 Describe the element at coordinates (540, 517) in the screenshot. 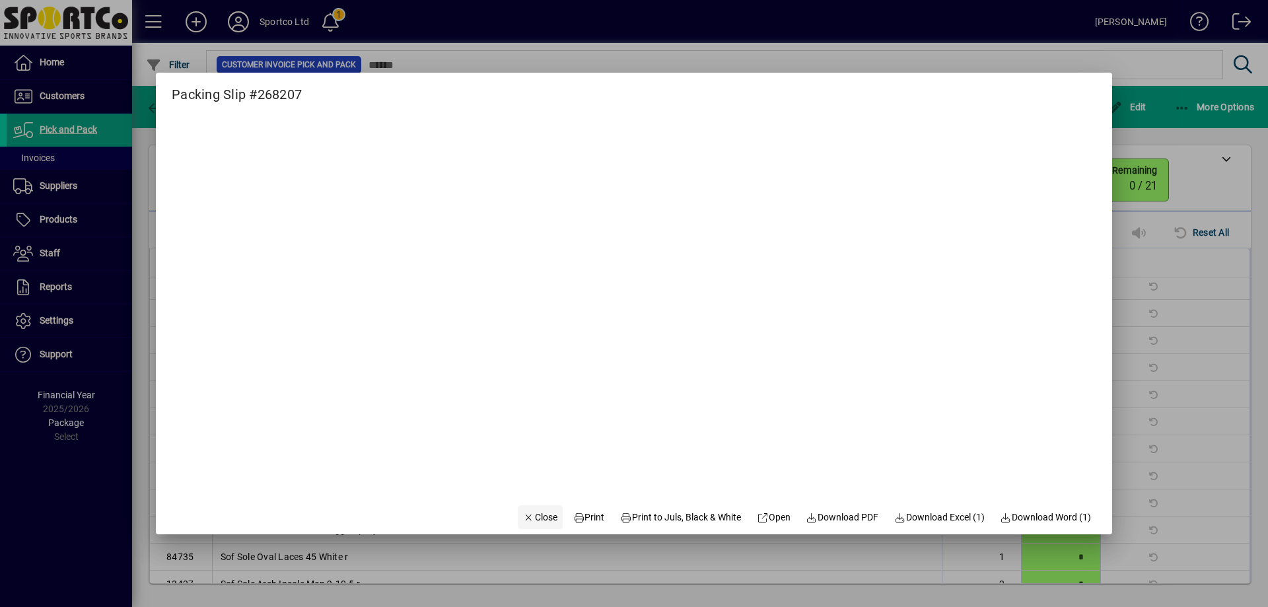

I see `button: Close` at that location.